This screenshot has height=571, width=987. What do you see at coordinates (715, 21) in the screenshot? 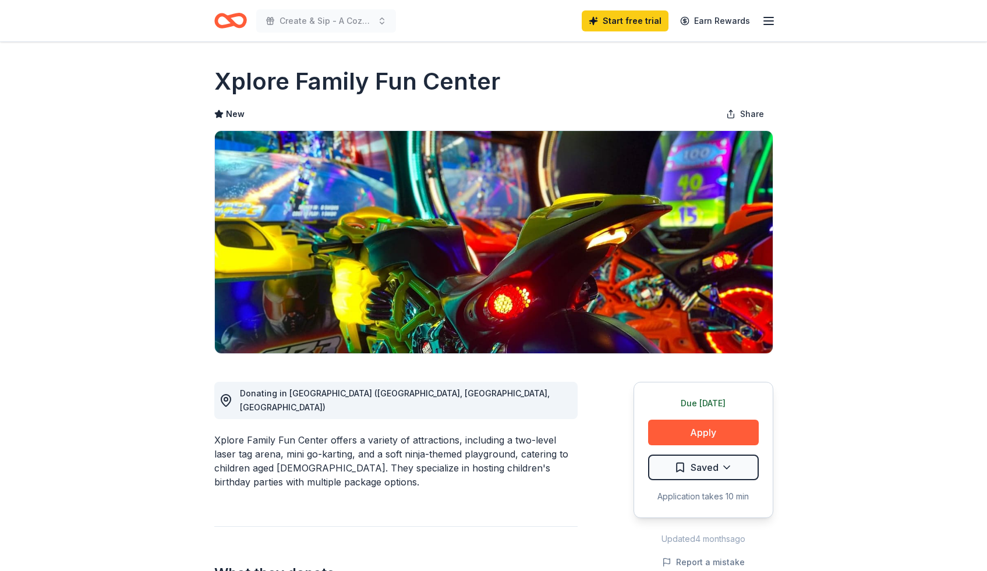
I see `a: Earn Rewards` at bounding box center [715, 21].